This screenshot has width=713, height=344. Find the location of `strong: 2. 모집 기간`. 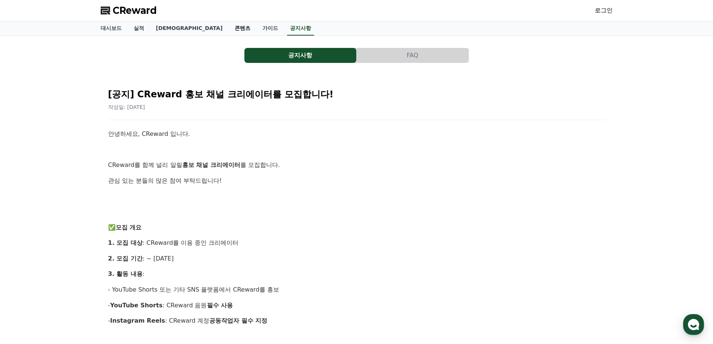

strong: 2. 모집 기간 is located at coordinates (125, 258).